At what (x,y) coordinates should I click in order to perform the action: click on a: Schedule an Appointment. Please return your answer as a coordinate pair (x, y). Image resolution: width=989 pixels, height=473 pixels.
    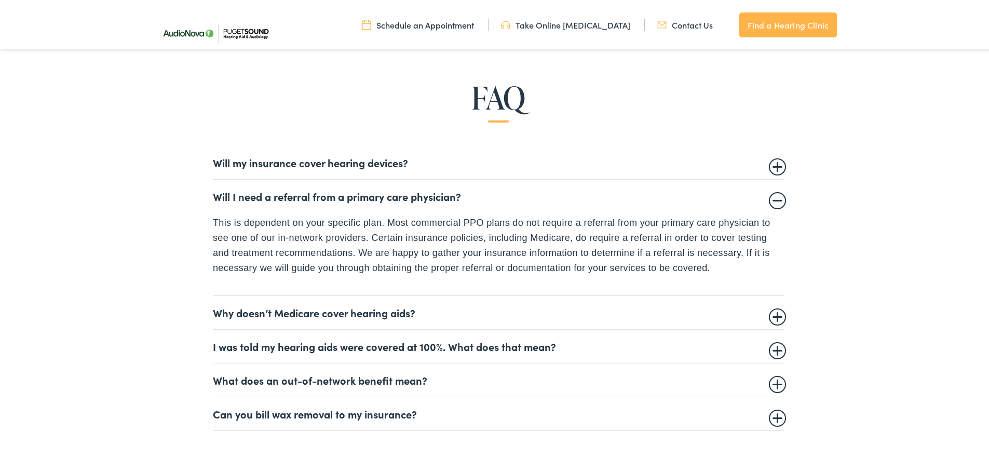
    Looking at the image, I should click on (418, 23).